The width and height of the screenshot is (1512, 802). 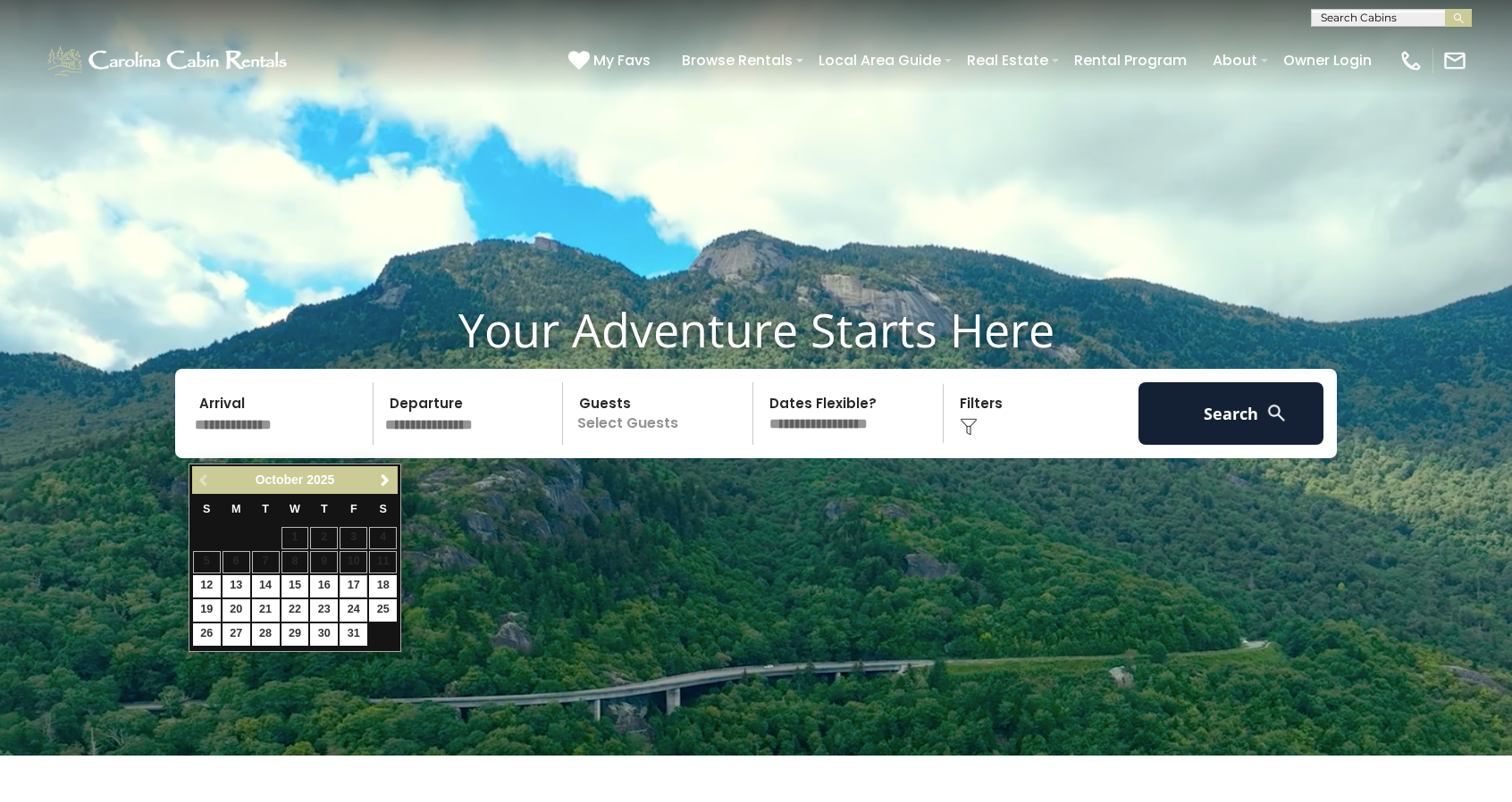 What do you see at coordinates (1411, 60) in the screenshot?
I see `img: phone-regular-white.png` at bounding box center [1411, 60].